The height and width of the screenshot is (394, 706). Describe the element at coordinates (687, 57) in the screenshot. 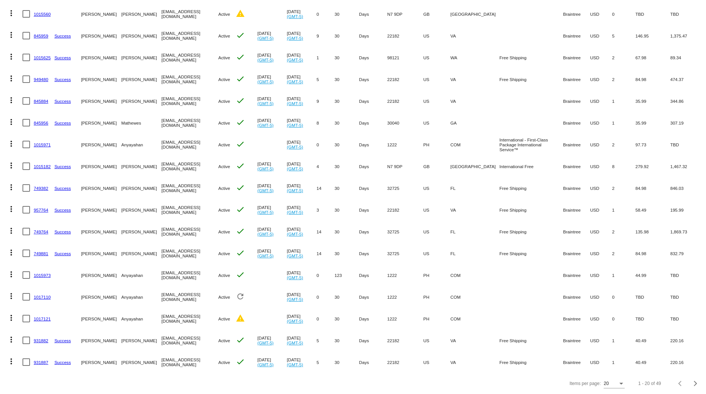

I see `mat-cell: 89.34` at that location.